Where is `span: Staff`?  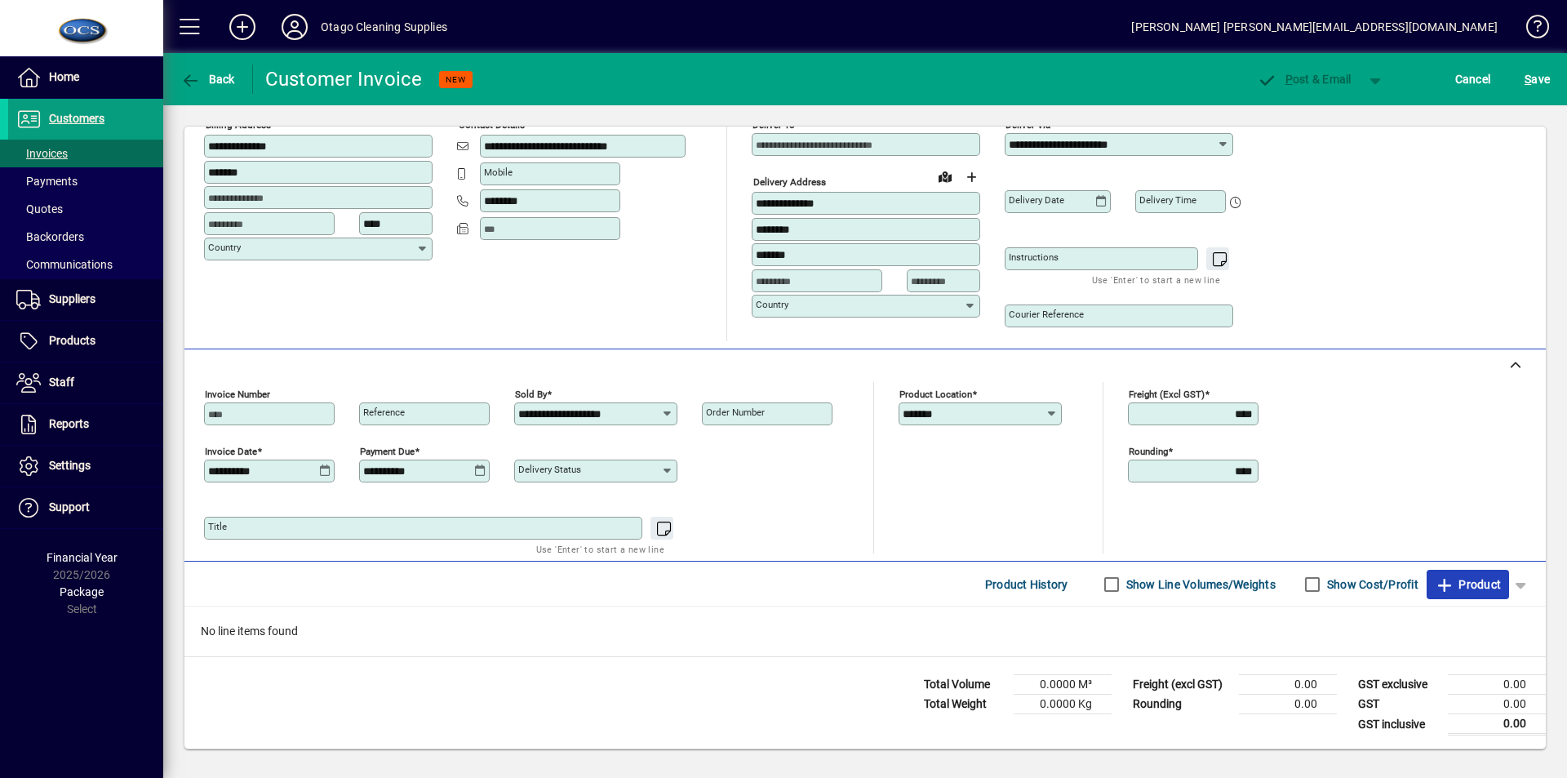
span: Staff is located at coordinates (61, 382).